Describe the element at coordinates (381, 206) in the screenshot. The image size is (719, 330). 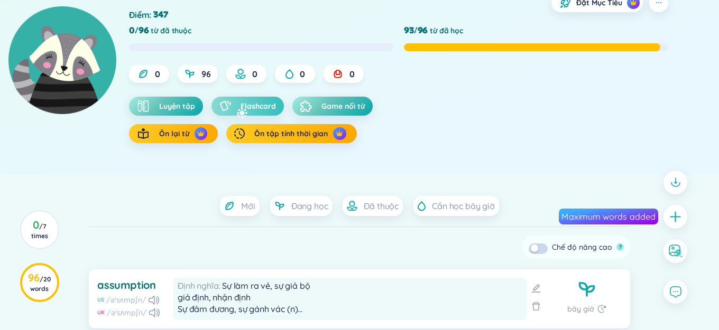
I see `span: Đã thuộc` at that location.